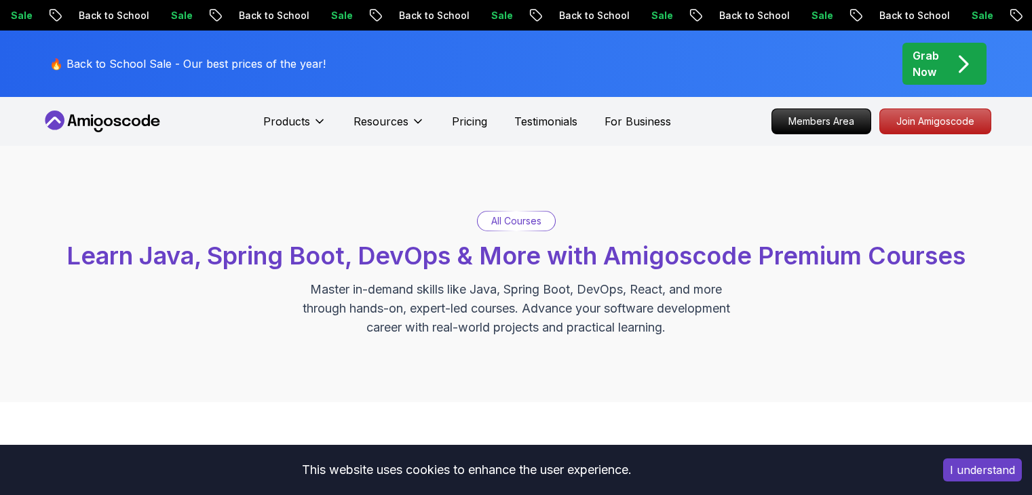 The image size is (1032, 495). Describe the element at coordinates (516, 256) in the screenshot. I see `span: Learn Java, Spring Boot, DevOps & More with Amigoscode Premium Courses` at that location.